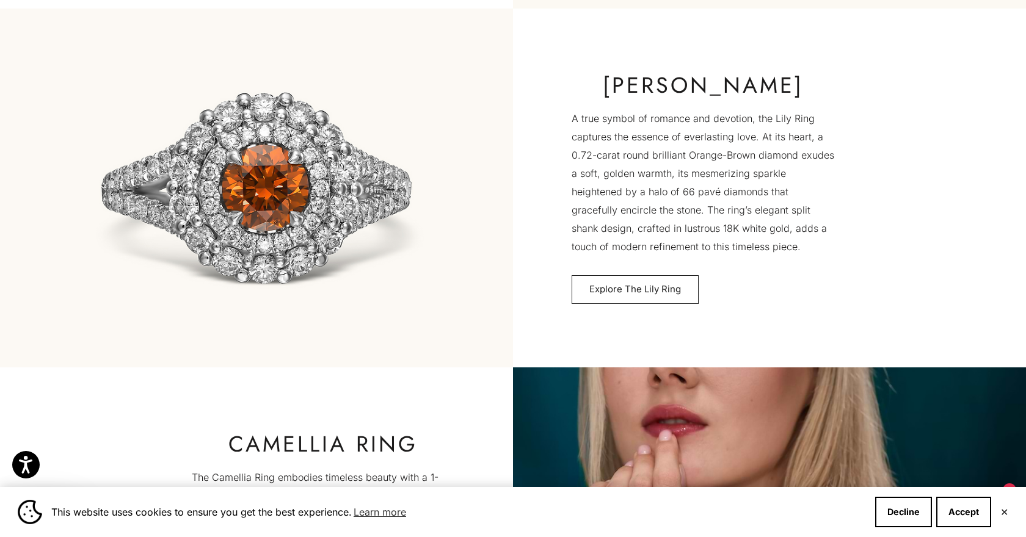 This screenshot has width=1026, height=537. I want to click on span: This website uses cookies to ensure you get the best experience., so click(458, 512).